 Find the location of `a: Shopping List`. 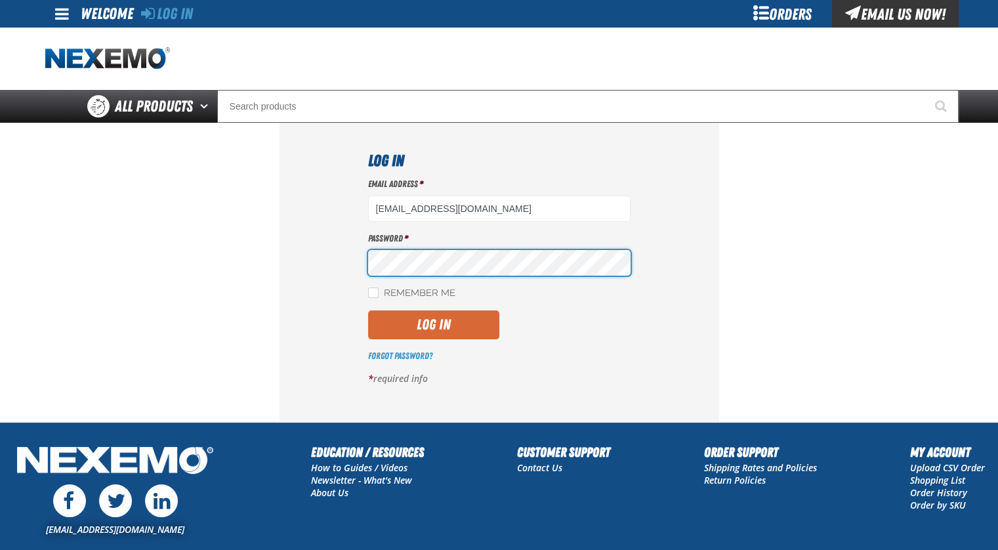

a: Shopping List is located at coordinates (938, 480).